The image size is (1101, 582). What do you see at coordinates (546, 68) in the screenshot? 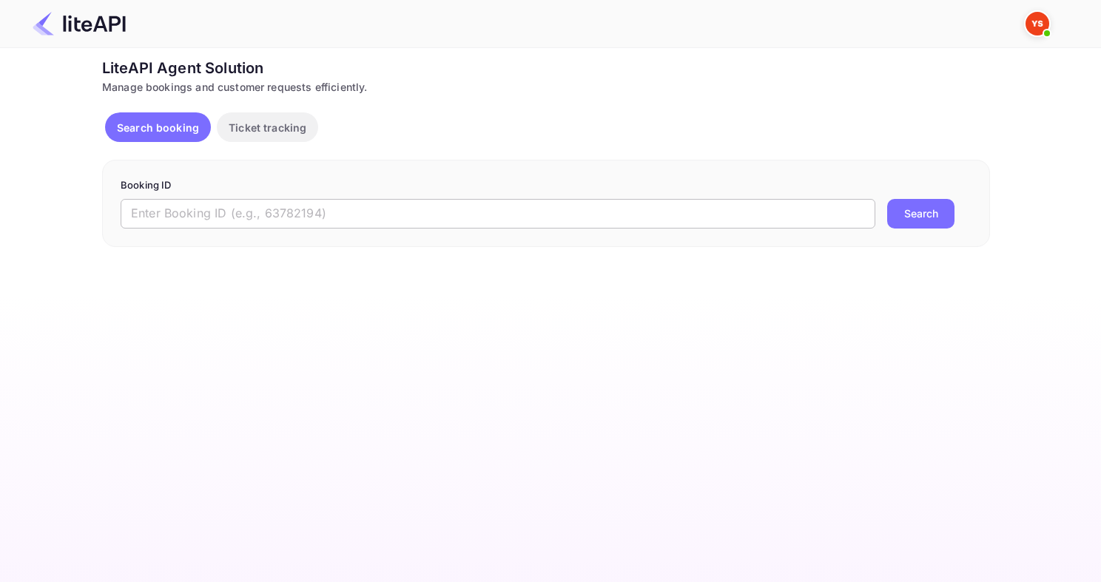
I see `div: LiteAPI Agent Solution` at bounding box center [546, 68].